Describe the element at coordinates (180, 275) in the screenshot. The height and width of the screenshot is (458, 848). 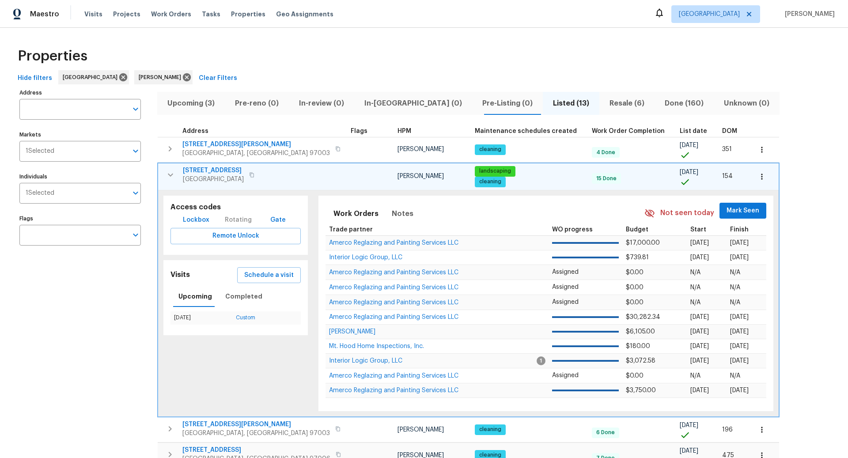
I see `h5: Visits` at that location.